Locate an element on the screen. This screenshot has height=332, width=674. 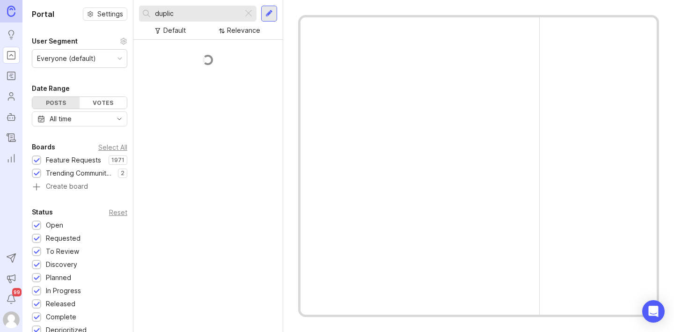
div: Status is located at coordinates (42, 212).